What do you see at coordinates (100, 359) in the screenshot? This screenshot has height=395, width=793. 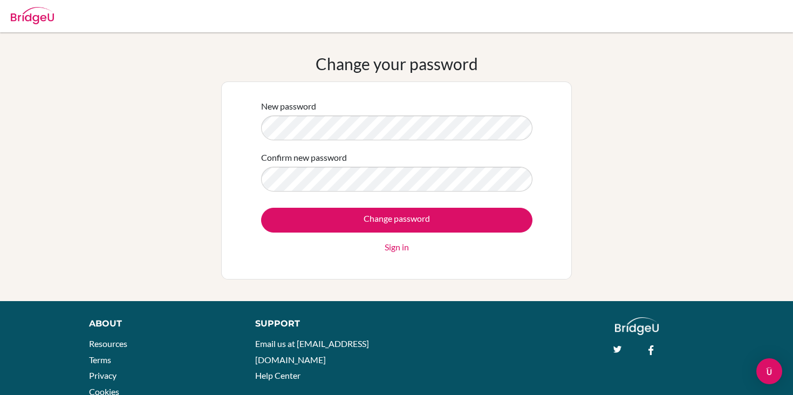 I see `a: Terms` at bounding box center [100, 359].